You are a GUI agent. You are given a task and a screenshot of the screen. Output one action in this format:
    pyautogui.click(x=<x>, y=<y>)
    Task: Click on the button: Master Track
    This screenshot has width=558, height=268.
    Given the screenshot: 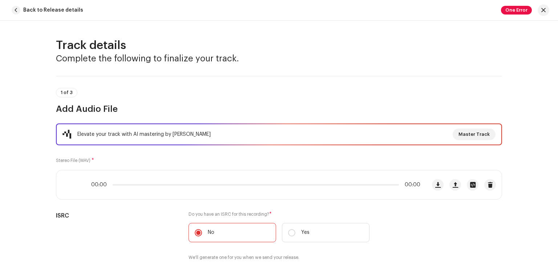 What is the action you would take?
    pyautogui.click(x=474, y=134)
    